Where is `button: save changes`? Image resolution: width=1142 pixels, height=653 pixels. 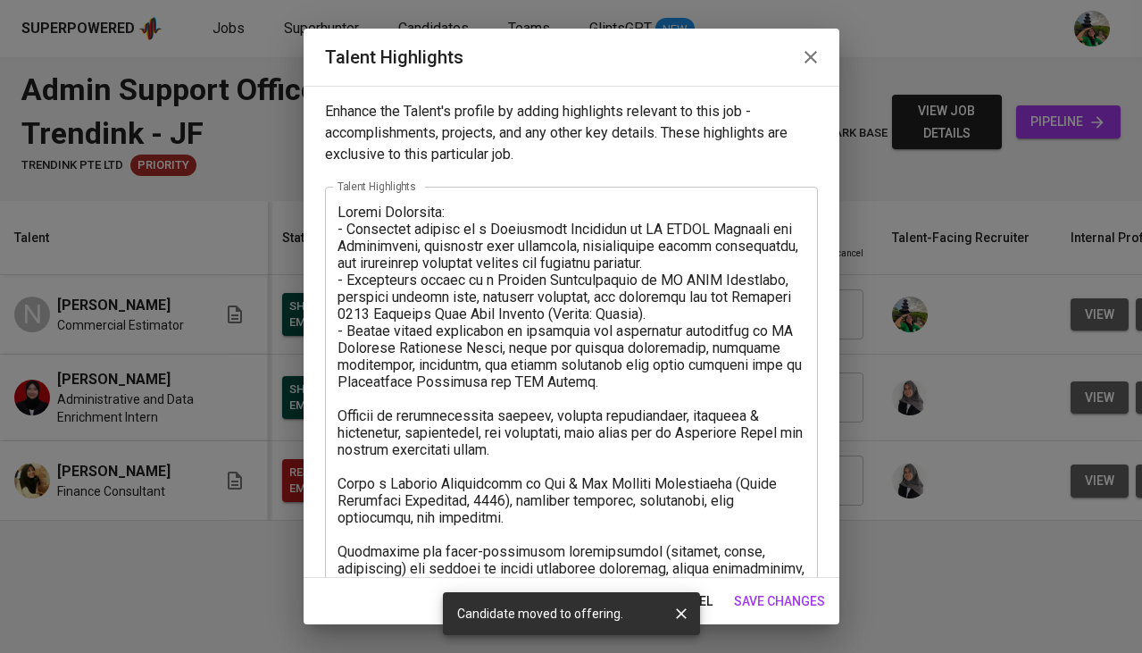 button: save changes is located at coordinates (780, 601).